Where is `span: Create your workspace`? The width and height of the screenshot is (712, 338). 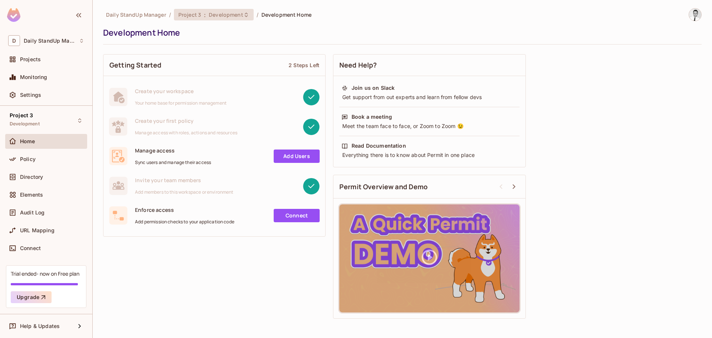
span: Create your workspace is located at coordinates (181, 91).